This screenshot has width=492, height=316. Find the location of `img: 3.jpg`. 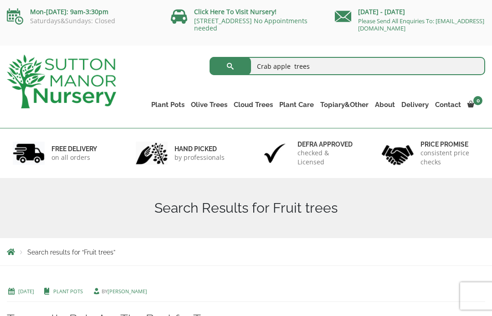

img: 3.jpg is located at coordinates (274, 153).